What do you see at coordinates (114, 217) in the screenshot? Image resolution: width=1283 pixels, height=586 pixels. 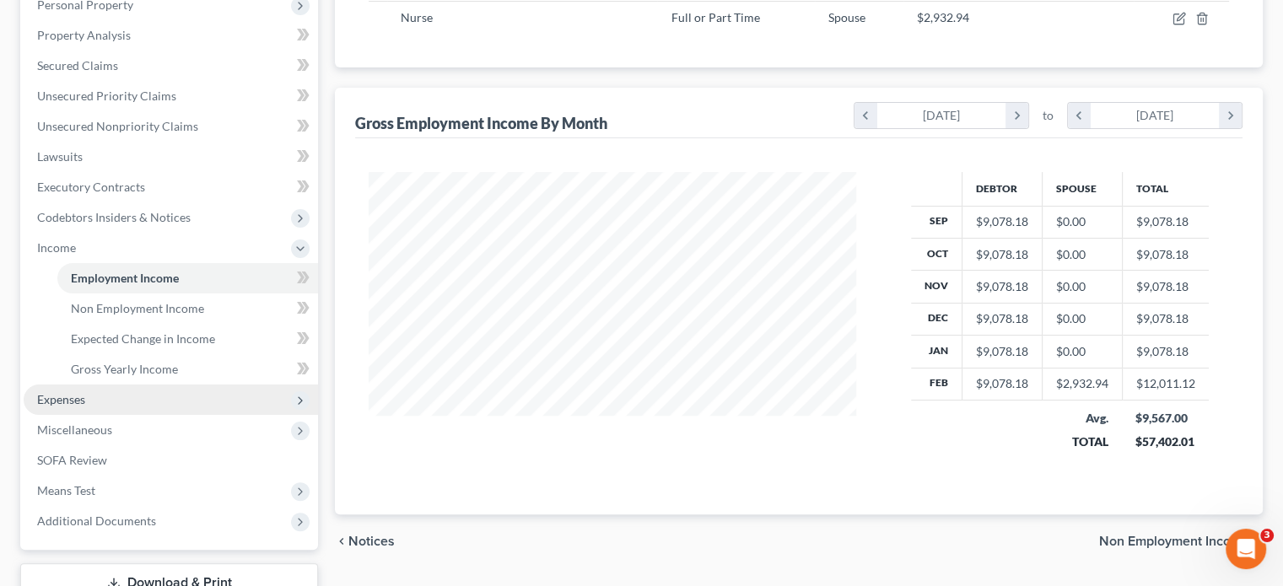 I see `span: Codebtors Insiders & Notices` at bounding box center [114, 217].